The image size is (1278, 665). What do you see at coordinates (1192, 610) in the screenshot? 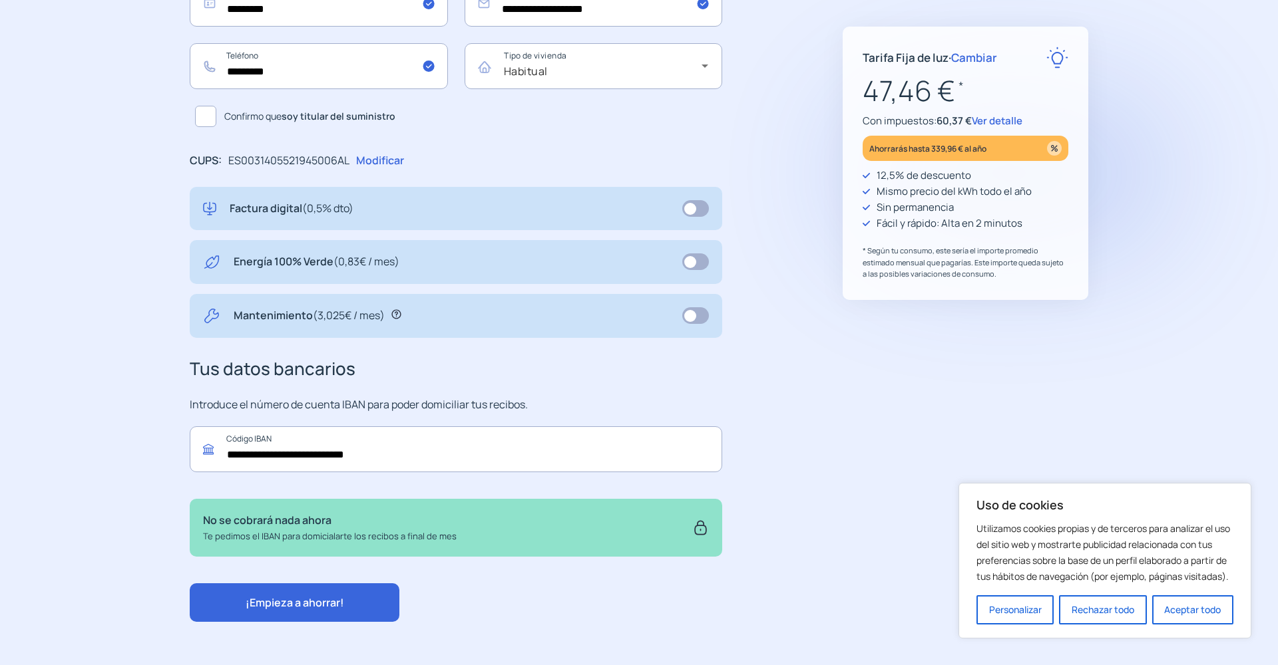
I see `button: Aceptar todo` at bounding box center [1192, 610].